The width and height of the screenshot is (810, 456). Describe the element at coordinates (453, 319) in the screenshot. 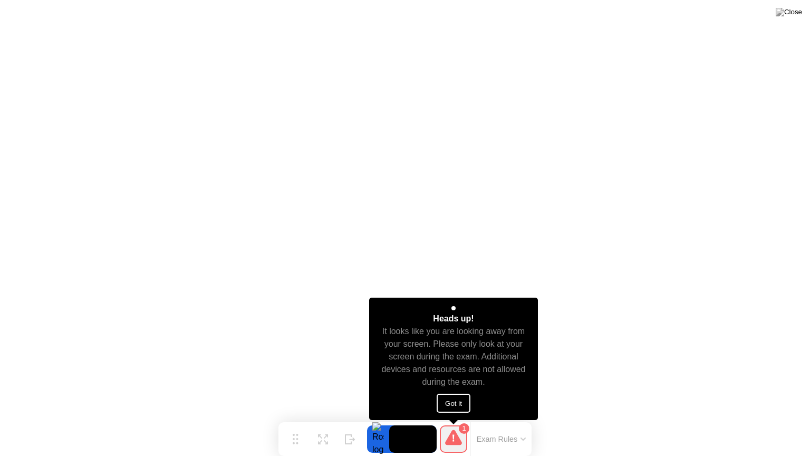

I see `div: Heads up!` at that location.